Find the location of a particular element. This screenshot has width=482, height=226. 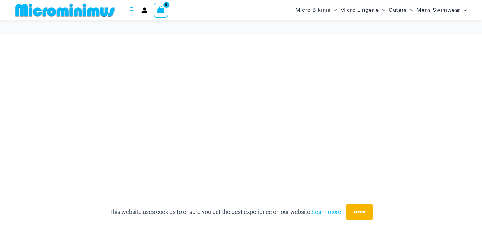

a: Search icon link is located at coordinates (132, 10).